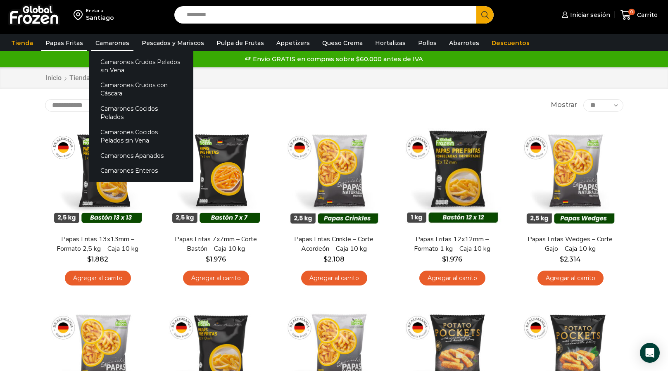 The width and height of the screenshot is (668, 371). Describe the element at coordinates (216, 244) in the screenshot. I see `a: Papas Fritas 7x7mm – Corte Bastón – Caja 10 kg` at that location.